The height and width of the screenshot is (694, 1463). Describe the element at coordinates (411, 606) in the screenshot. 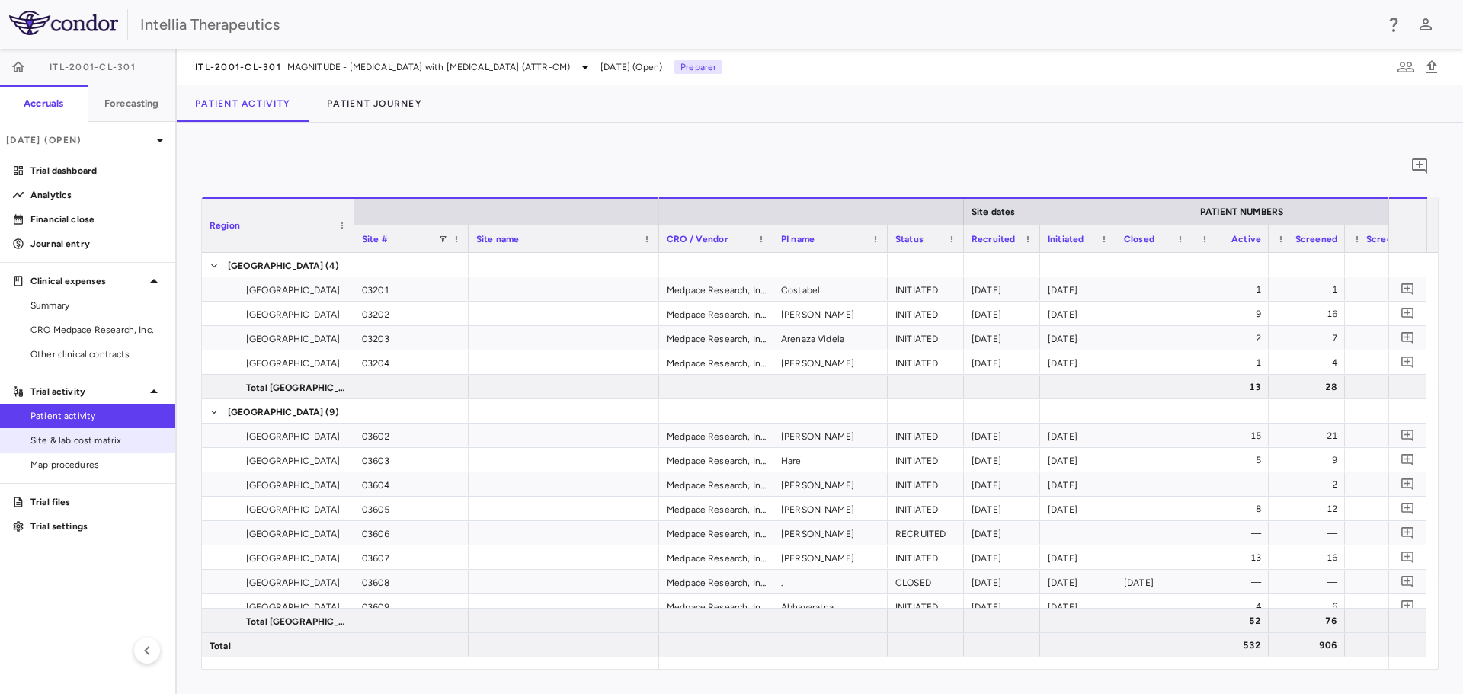

I see `div: 03609` at that location.